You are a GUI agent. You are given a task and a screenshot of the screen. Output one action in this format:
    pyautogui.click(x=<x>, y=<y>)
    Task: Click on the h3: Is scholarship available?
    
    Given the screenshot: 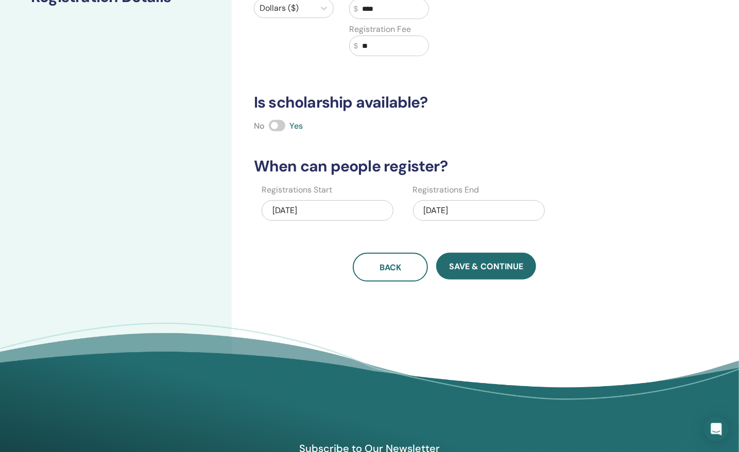 What is the action you would take?
    pyautogui.click(x=444, y=102)
    